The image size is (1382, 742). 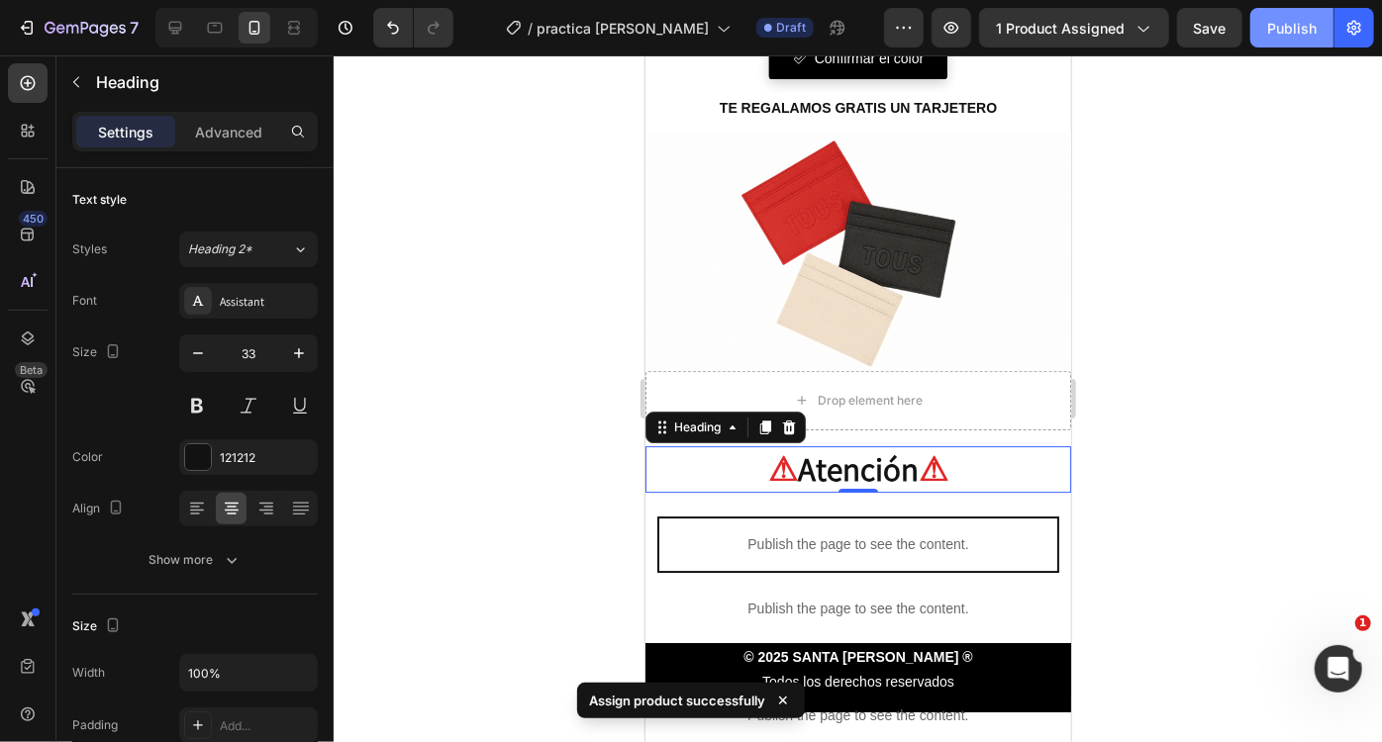 What do you see at coordinates (791, 28) in the screenshot?
I see `span: Draft` at bounding box center [791, 28].